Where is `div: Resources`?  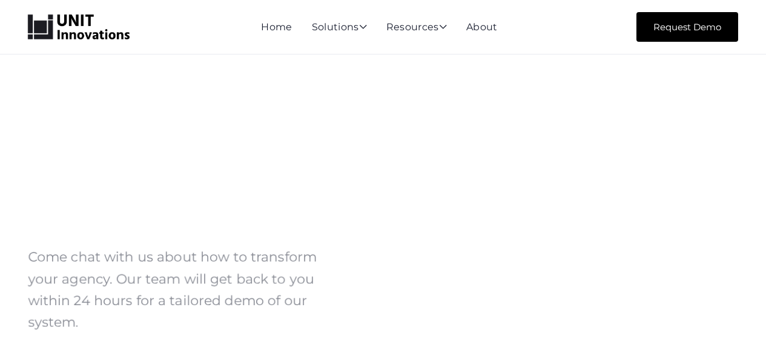
div: Resources is located at coordinates (417, 28).